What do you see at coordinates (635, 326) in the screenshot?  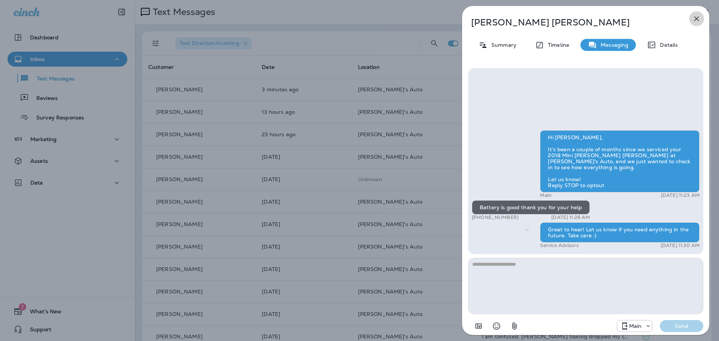 I see `div: +1 (941) 231-4423` at bounding box center [635, 326].